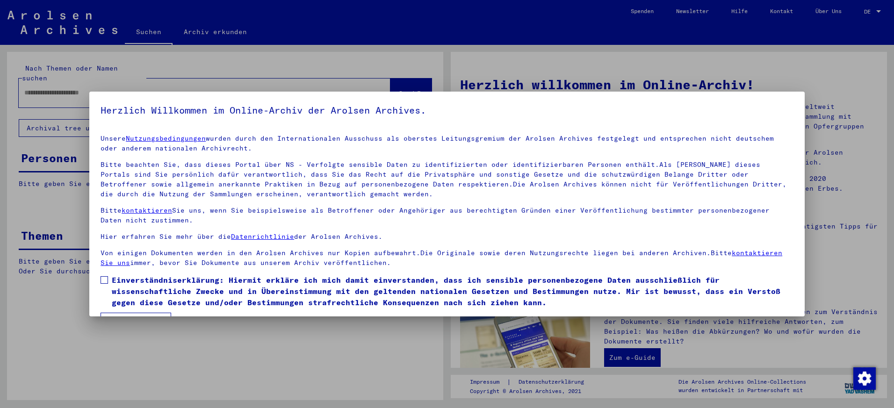  What do you see at coordinates (447, 258) in the screenshot?
I see `p: Von einigen Dokumenten werden in den Arolsen Archives nur Kopien aufbewahrt.Die Originale sowie d...` at bounding box center [447, 258].